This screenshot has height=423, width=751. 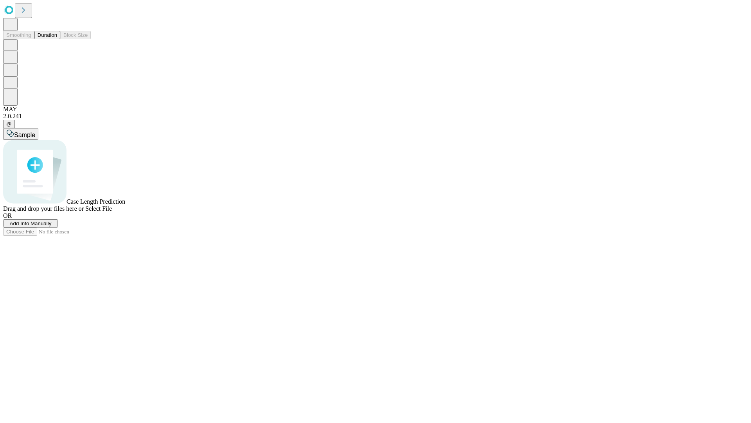 I want to click on button: Smoothing, so click(x=19, y=35).